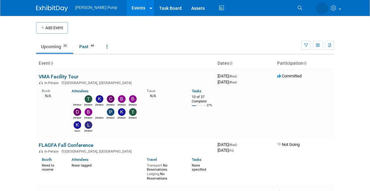  Describe the element at coordinates (99, 118) in the screenshot. I see `div: Ryan McHugh` at that location.